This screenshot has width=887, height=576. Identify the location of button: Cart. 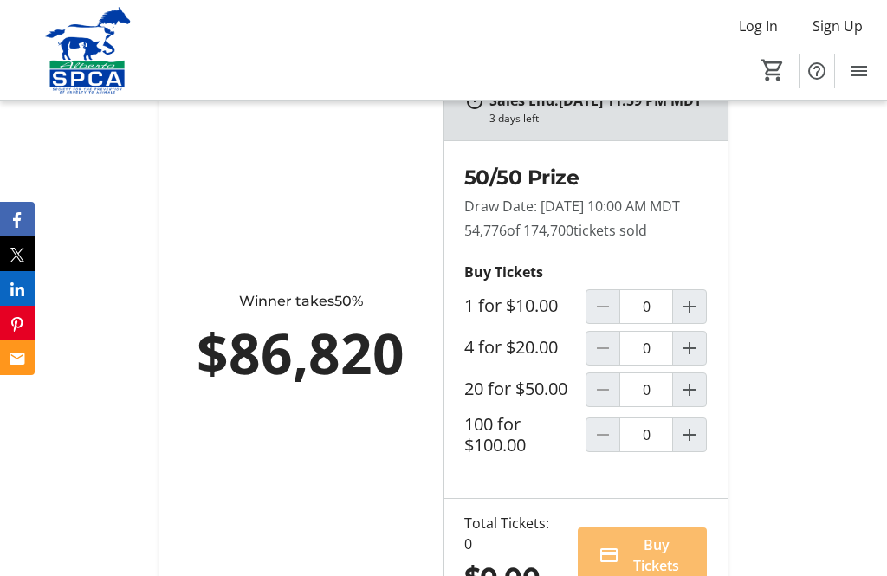
(773, 70).